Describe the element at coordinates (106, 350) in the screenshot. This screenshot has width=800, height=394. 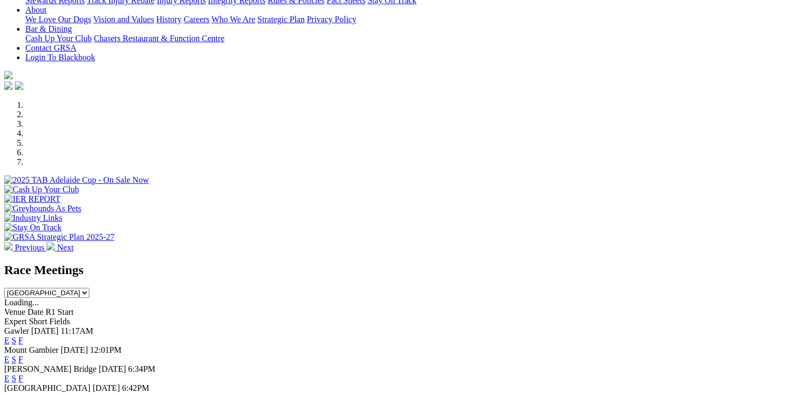
I see `span: 12:01PM` at that location.